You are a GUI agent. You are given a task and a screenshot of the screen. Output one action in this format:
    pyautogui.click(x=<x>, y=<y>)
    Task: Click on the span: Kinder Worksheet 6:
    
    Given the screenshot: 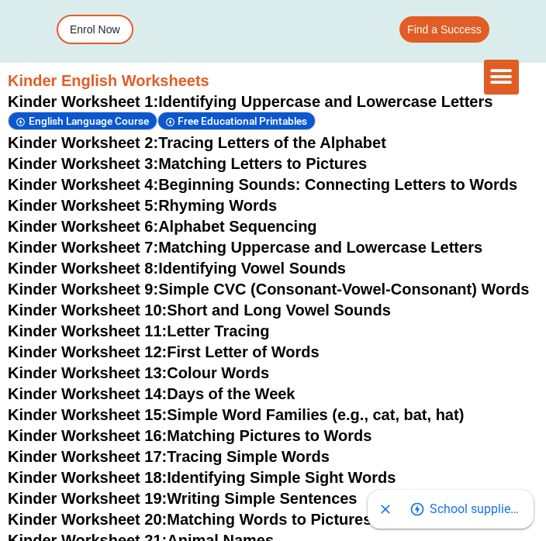 What is the action you would take?
    pyautogui.click(x=83, y=226)
    